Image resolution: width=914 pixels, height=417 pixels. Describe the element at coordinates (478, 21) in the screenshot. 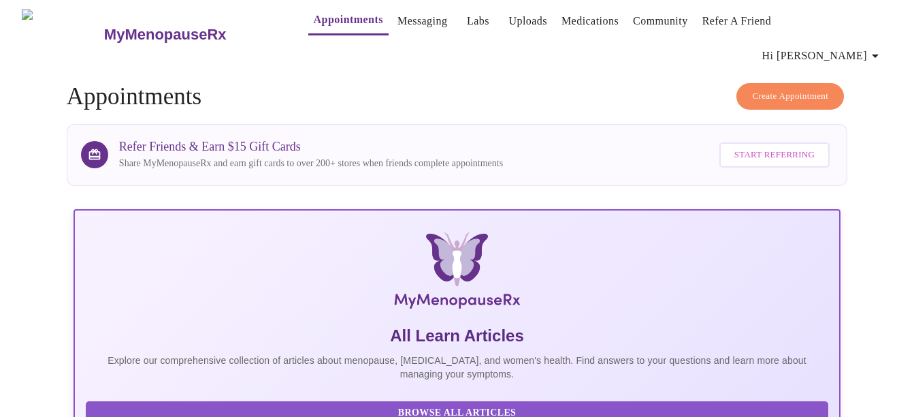

I see `a: Labs` at that location.